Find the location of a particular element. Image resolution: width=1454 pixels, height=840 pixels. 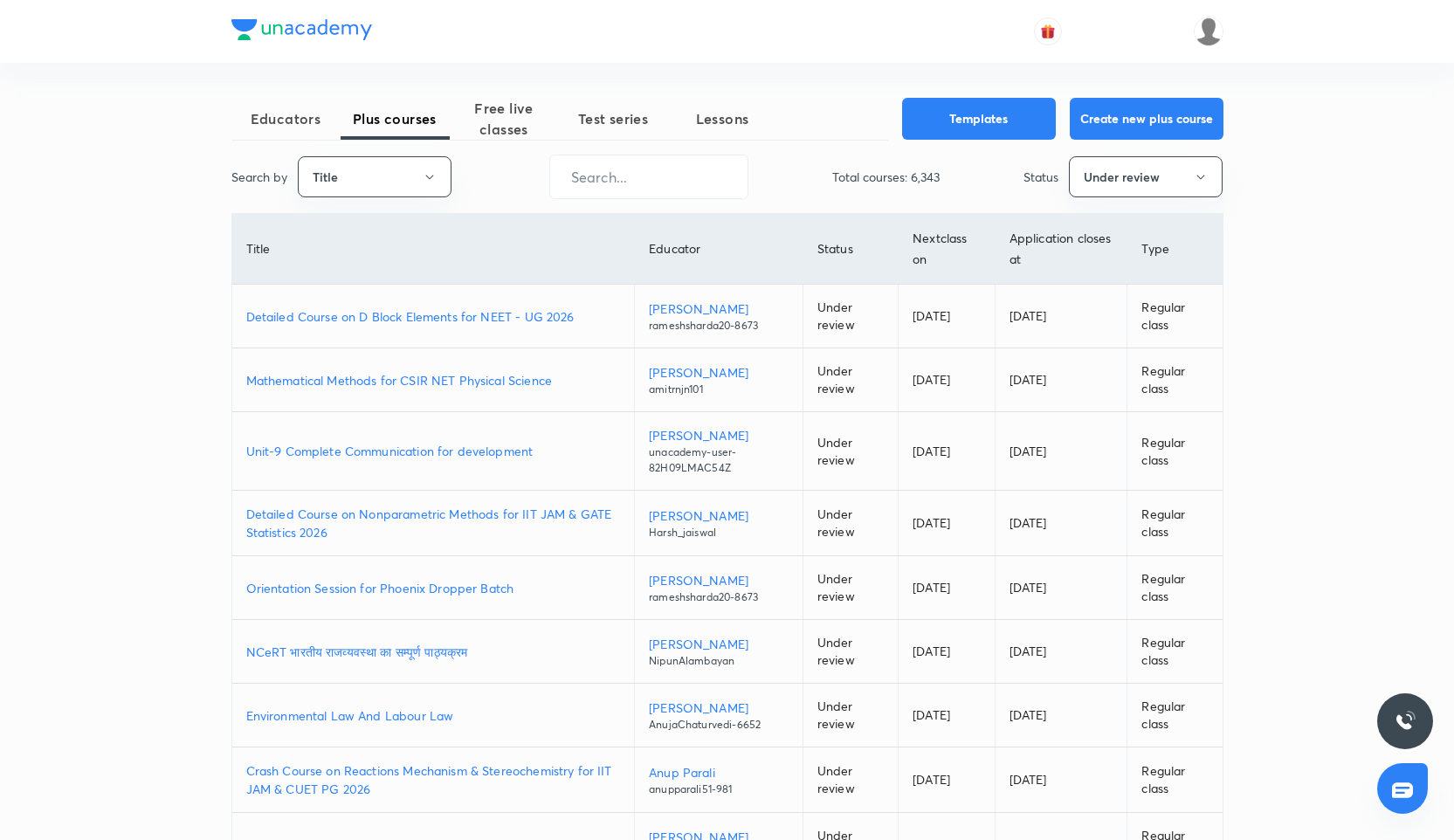

span: Free live classes is located at coordinates (504, 119).